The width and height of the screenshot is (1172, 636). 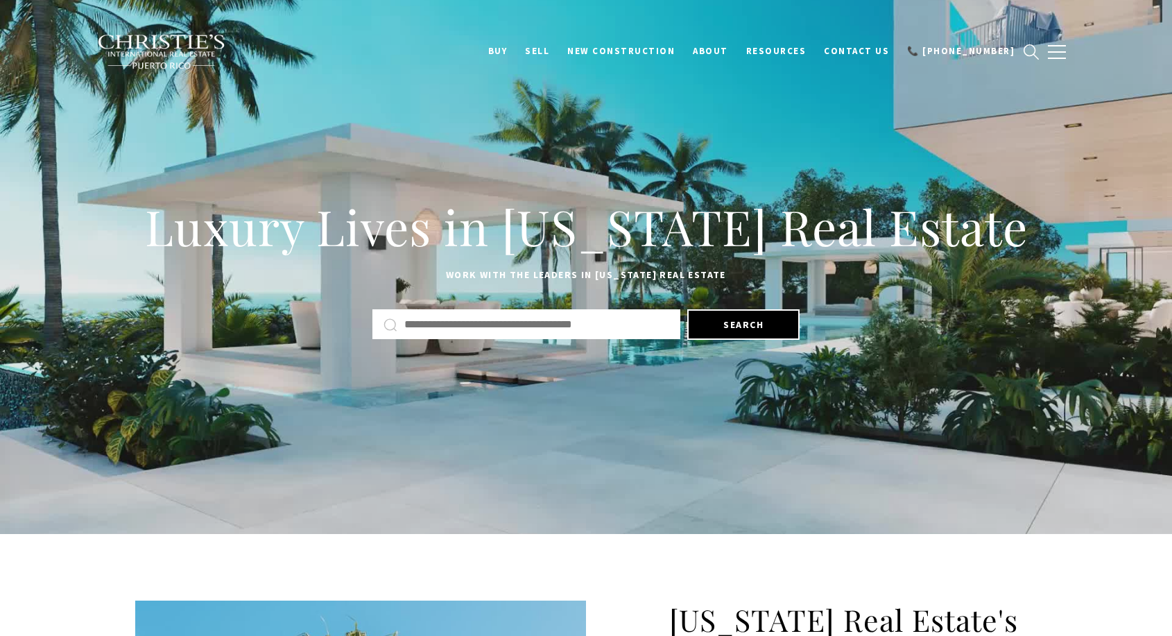 I want to click on span: New Construction, so click(x=621, y=51).